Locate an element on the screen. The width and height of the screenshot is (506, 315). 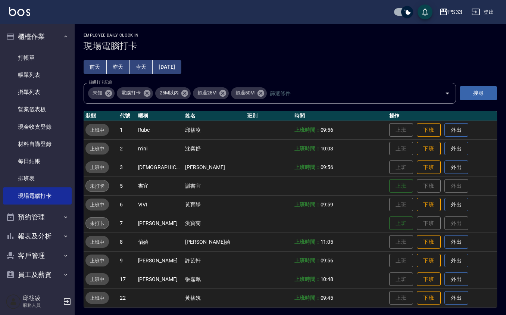
button: 今天 is located at coordinates (141, 67).